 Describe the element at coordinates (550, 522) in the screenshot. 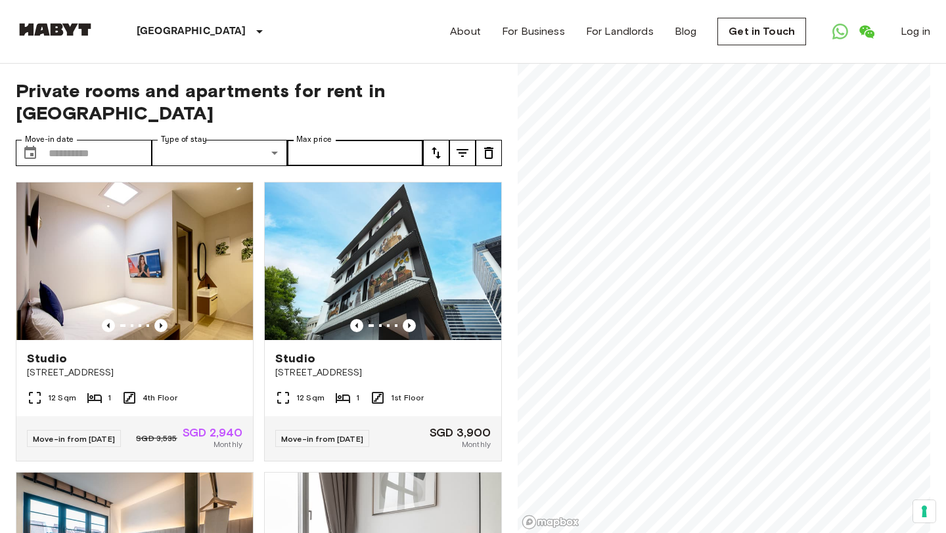

I see `a: Mapbox logo` at that location.